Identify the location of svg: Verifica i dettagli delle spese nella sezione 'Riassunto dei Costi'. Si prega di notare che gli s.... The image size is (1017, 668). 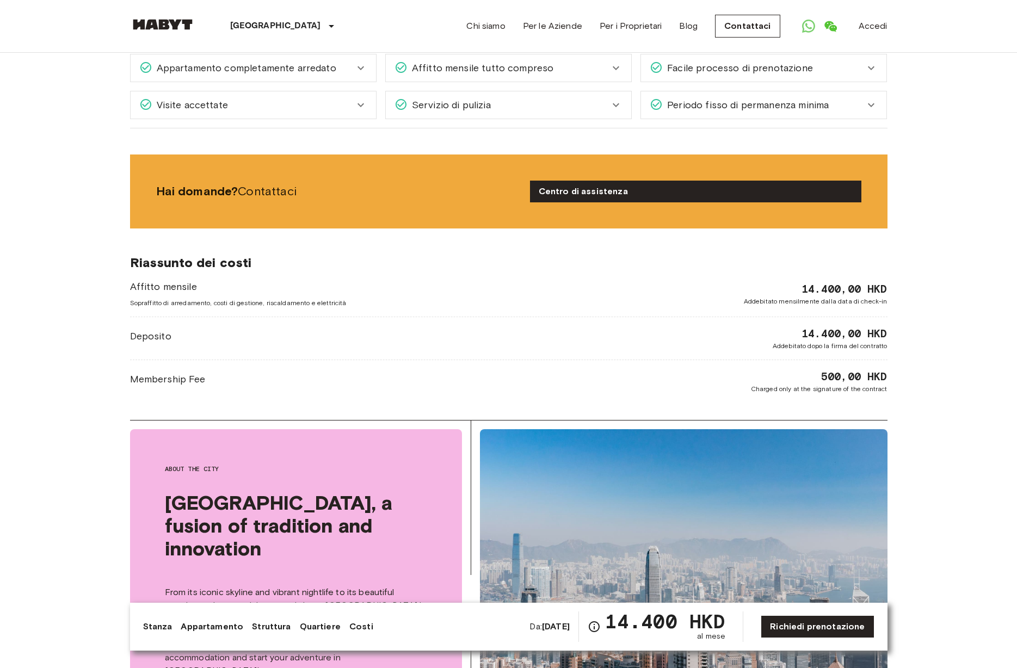
(594, 627).